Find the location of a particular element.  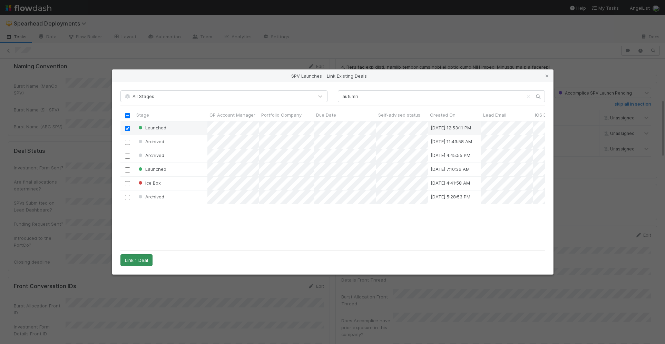

input: Toggle All Rows Selected is located at coordinates (127, 116).